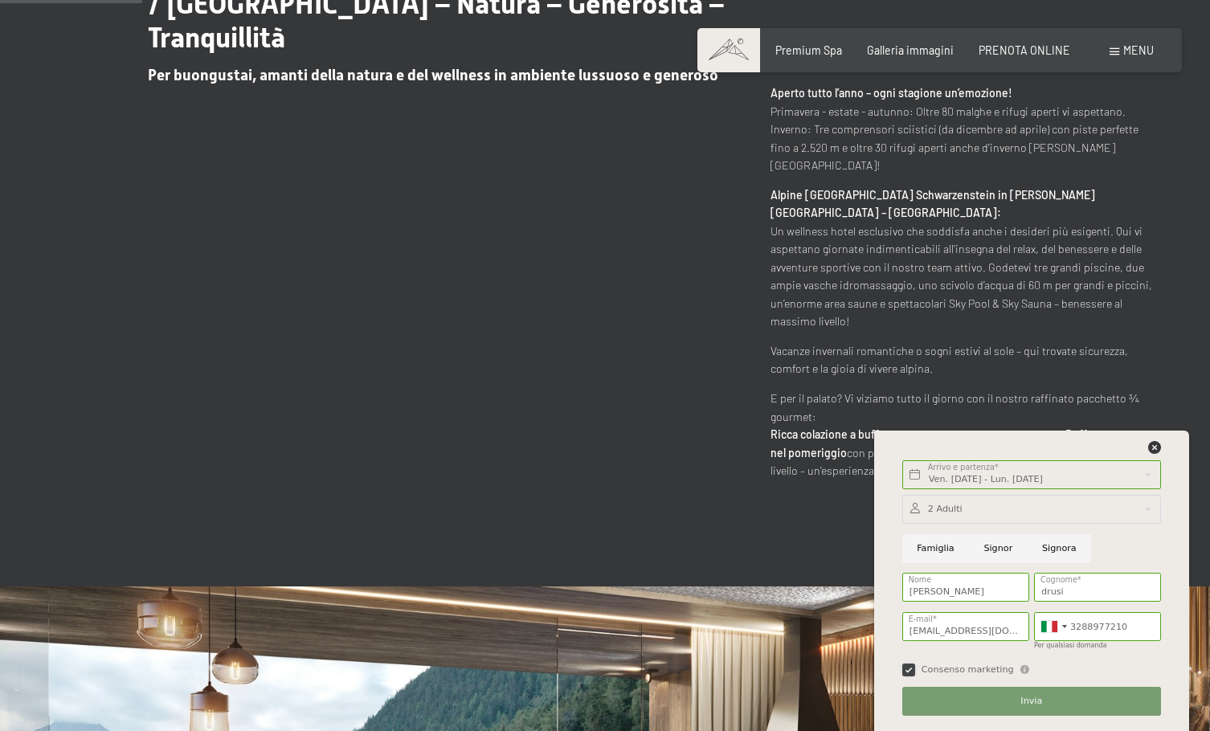 The height and width of the screenshot is (731, 1210). Describe the element at coordinates (1098, 627) in the screenshot. I see `input: 312 345 6789` at that location.